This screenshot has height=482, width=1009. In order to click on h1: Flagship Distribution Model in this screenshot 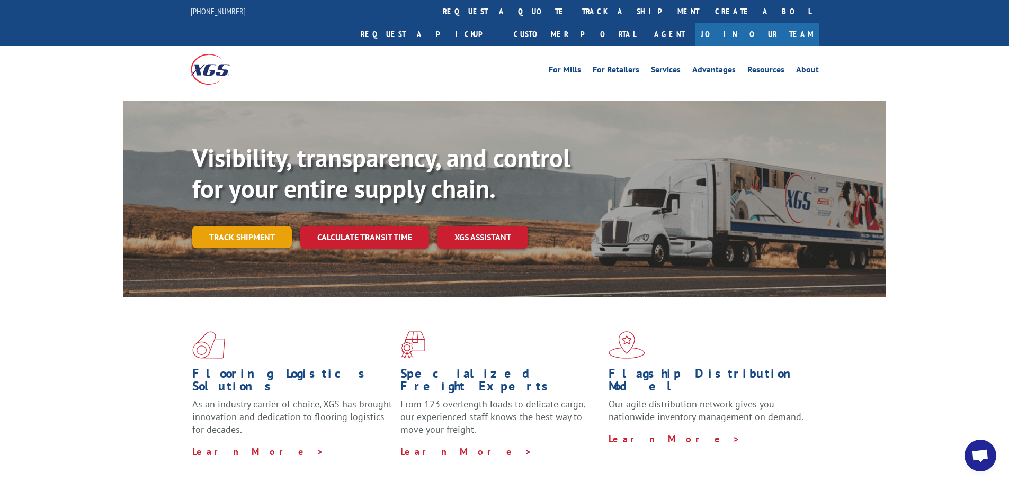, I will do `click(708, 383)`.